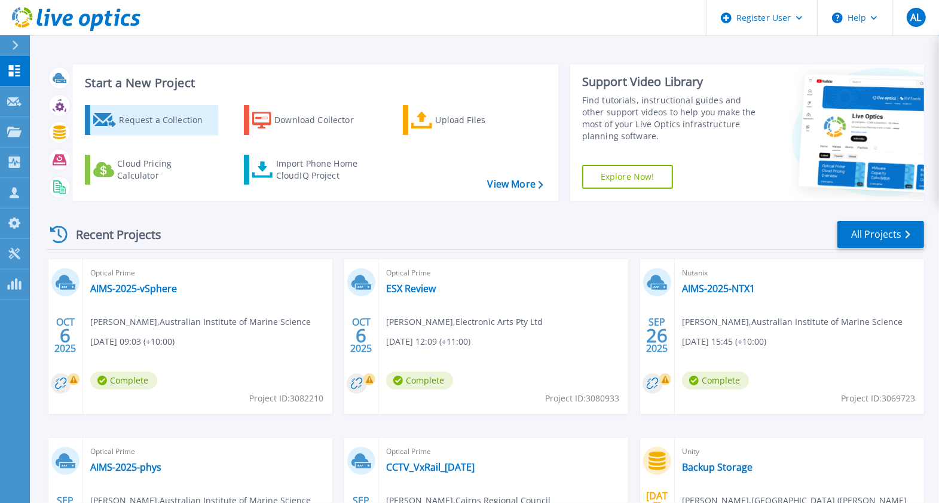  What do you see at coordinates (657, 335) in the screenshot?
I see `span: 26` at bounding box center [657, 335].